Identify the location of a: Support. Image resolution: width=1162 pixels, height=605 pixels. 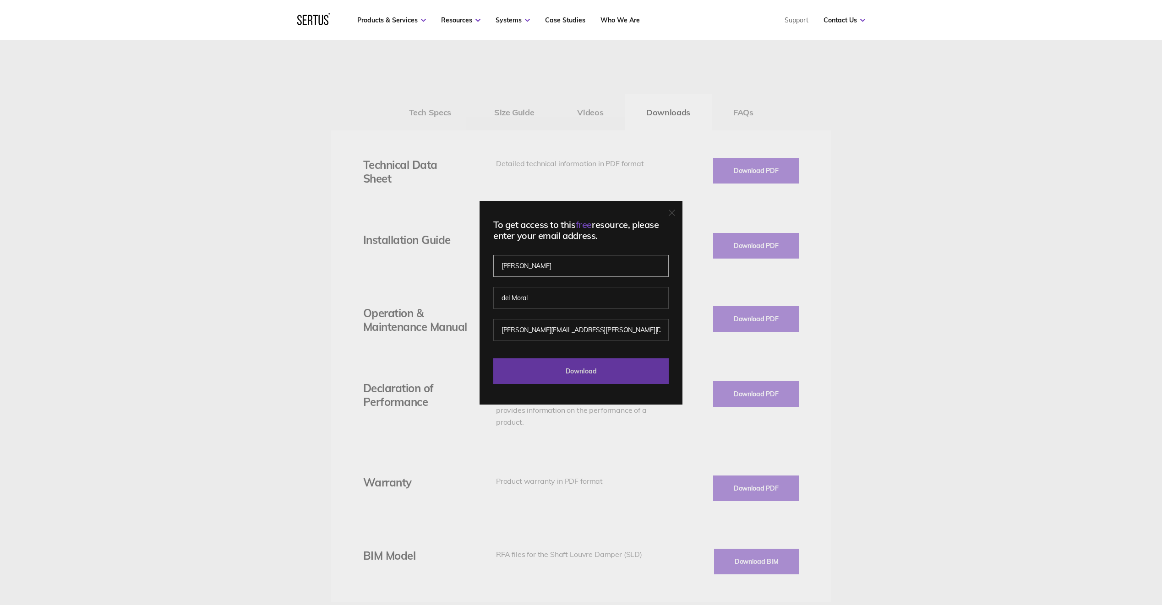
(796, 20).